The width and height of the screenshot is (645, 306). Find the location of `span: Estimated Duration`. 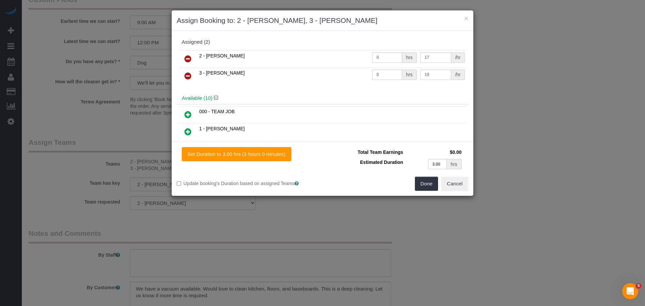

span: Estimated Duration is located at coordinates (382, 162).